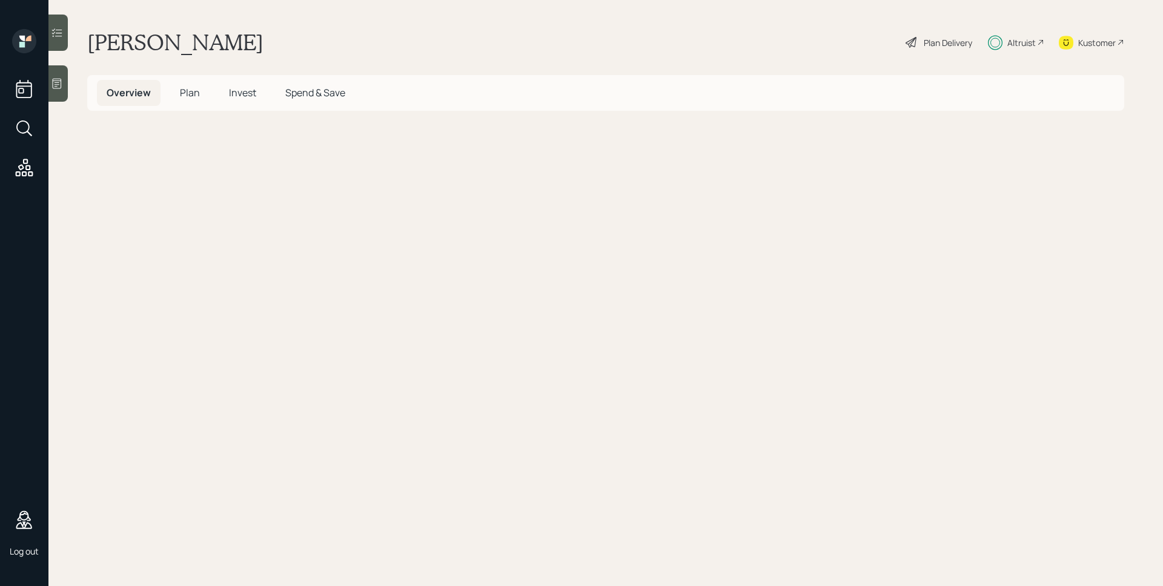 The height and width of the screenshot is (586, 1163). Describe the element at coordinates (315, 93) in the screenshot. I see `span: Spend & Save` at that location.